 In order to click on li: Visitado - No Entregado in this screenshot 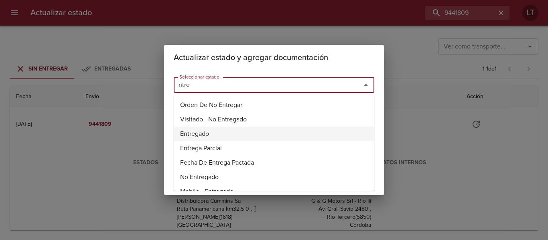, I will do `click(274, 119)`.